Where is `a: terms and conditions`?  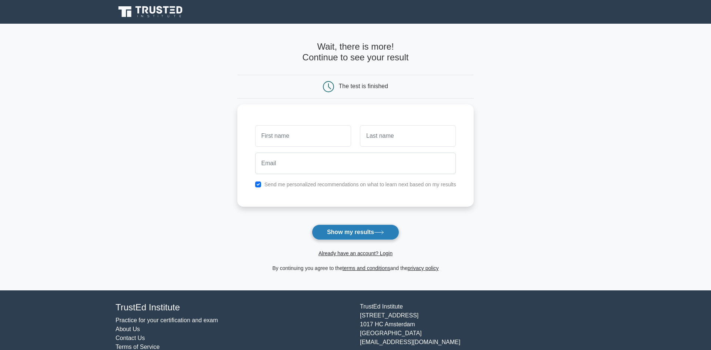 a: terms and conditions is located at coordinates (366, 268).